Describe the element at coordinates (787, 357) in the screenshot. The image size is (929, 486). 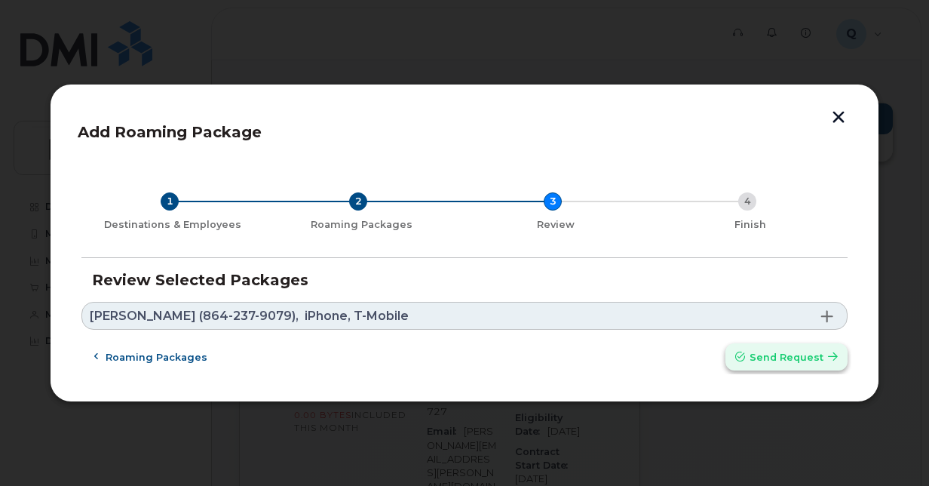
I see `button: Send request` at that location.